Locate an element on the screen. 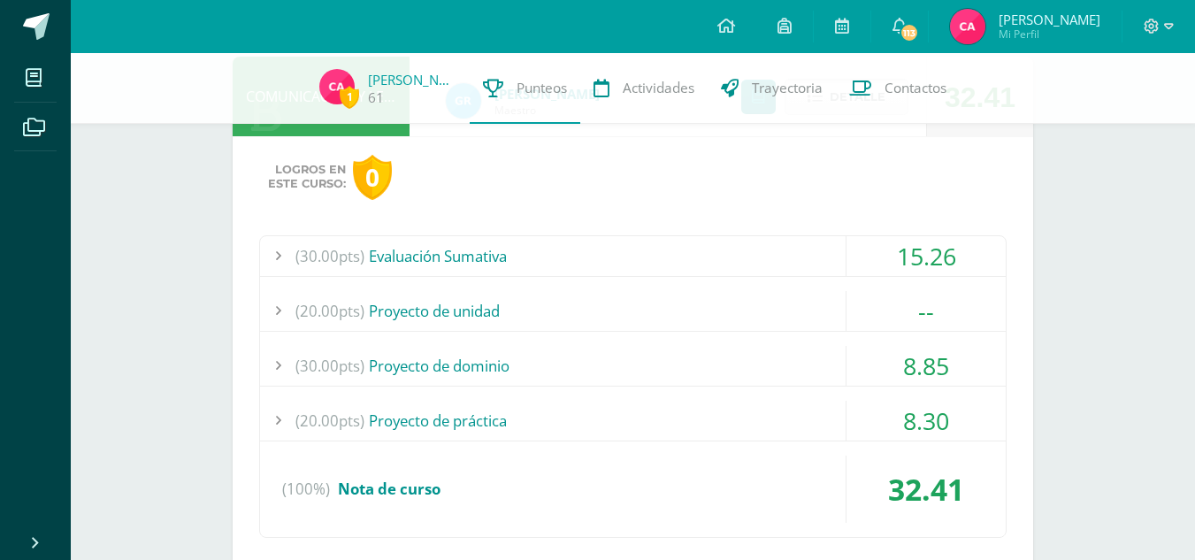  span: (100%) is located at coordinates (306, 489).